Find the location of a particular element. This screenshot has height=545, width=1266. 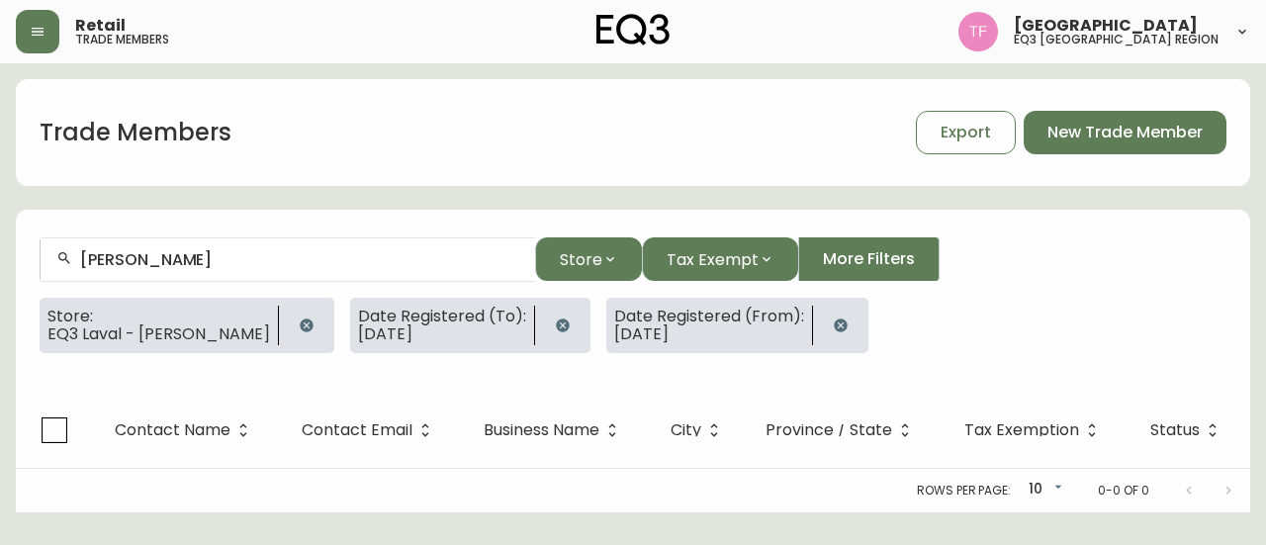

input: Search is located at coordinates (300, 259).